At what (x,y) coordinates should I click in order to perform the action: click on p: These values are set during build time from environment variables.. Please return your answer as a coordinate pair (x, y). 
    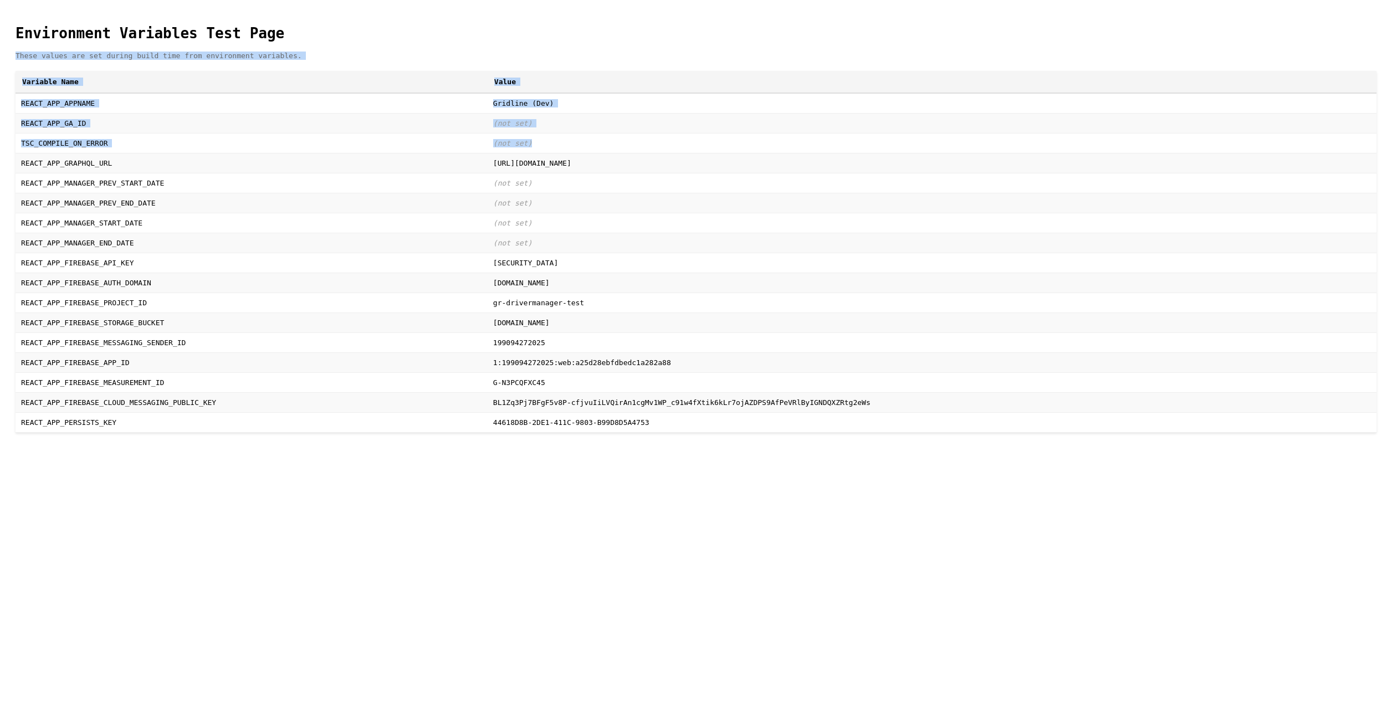
    Looking at the image, I should click on (696, 55).